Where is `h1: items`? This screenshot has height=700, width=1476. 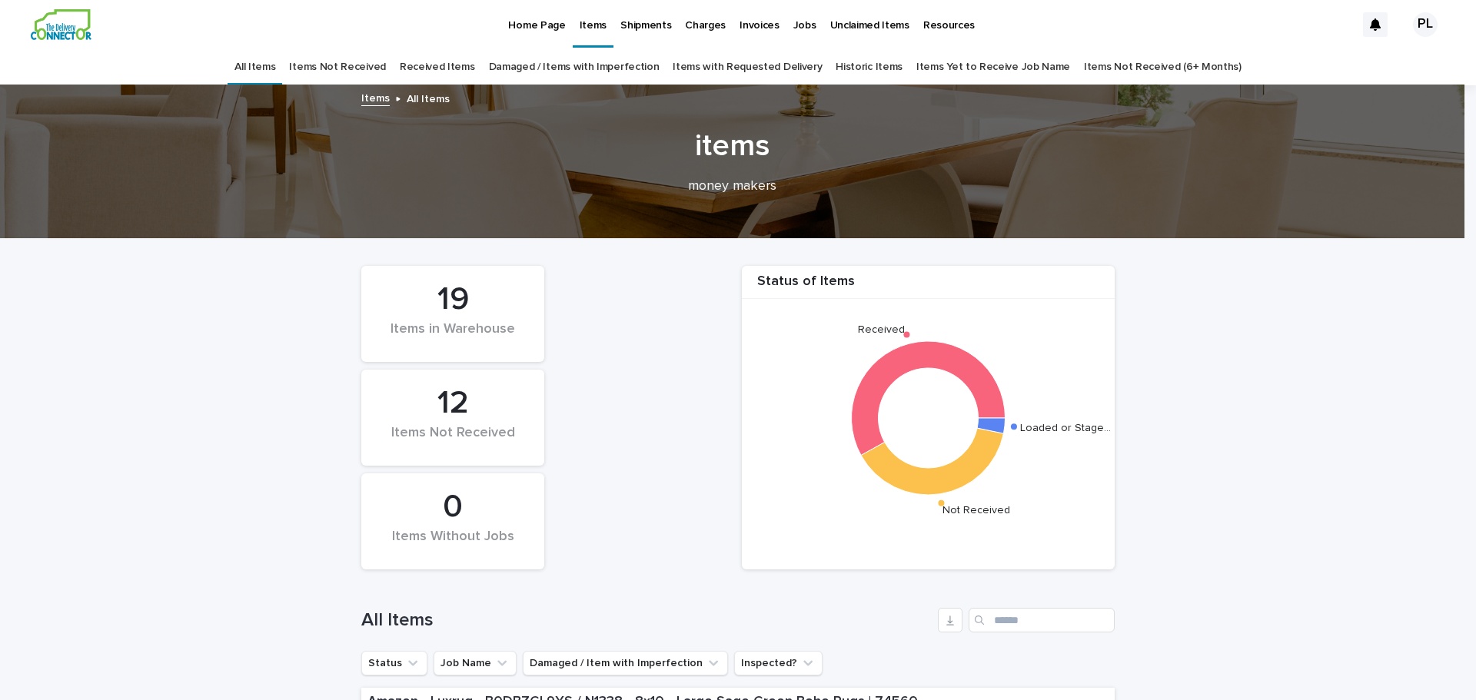 h1: items is located at coordinates (732, 146).